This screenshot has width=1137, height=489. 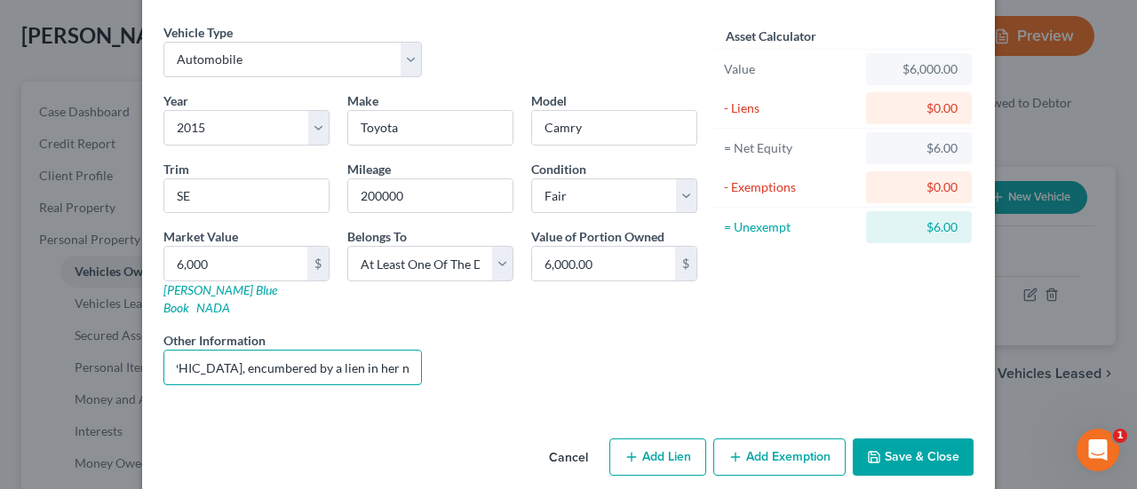 What do you see at coordinates (771, 36) in the screenshot?
I see `label: Asset Calculator` at bounding box center [771, 36].